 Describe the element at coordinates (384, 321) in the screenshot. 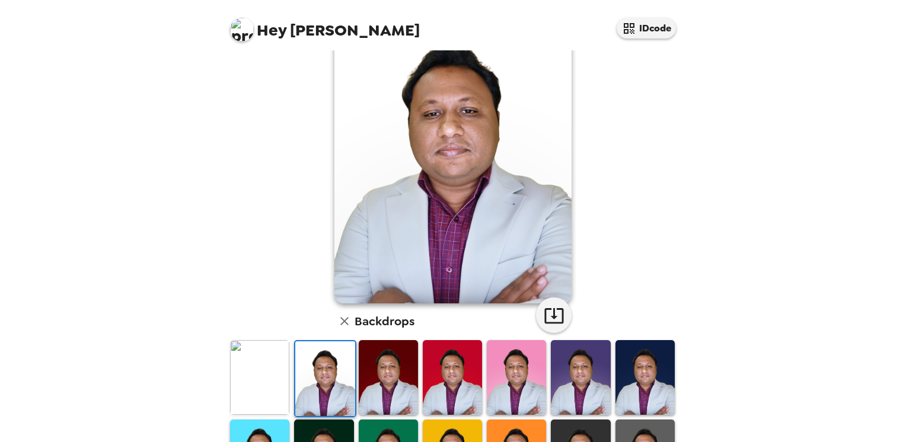

I see `h6: Backdrops` at that location.